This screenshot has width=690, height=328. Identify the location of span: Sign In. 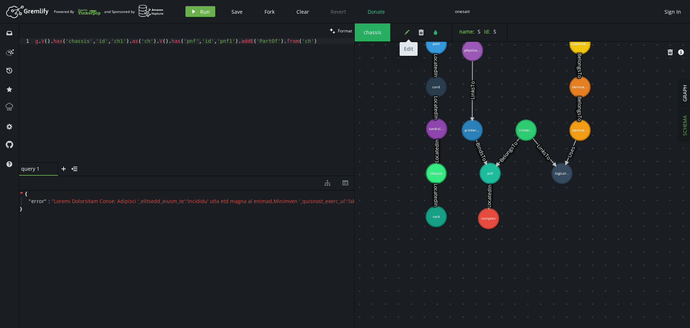
(673, 12).